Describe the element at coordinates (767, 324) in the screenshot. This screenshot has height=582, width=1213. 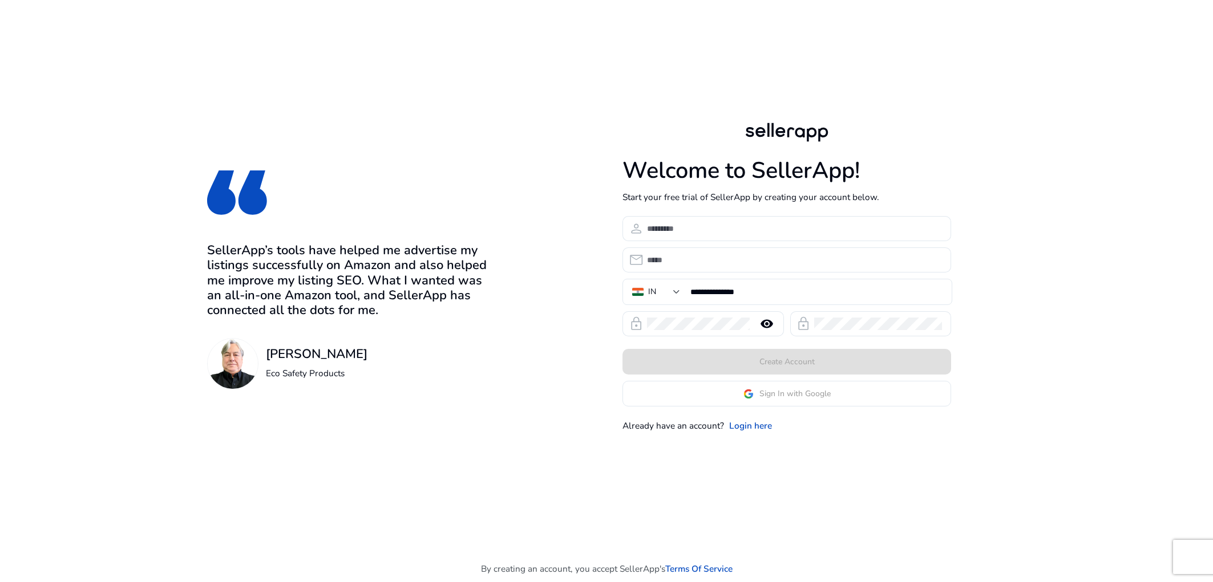
I see `mat-icon: remove_red_eye` at that location.